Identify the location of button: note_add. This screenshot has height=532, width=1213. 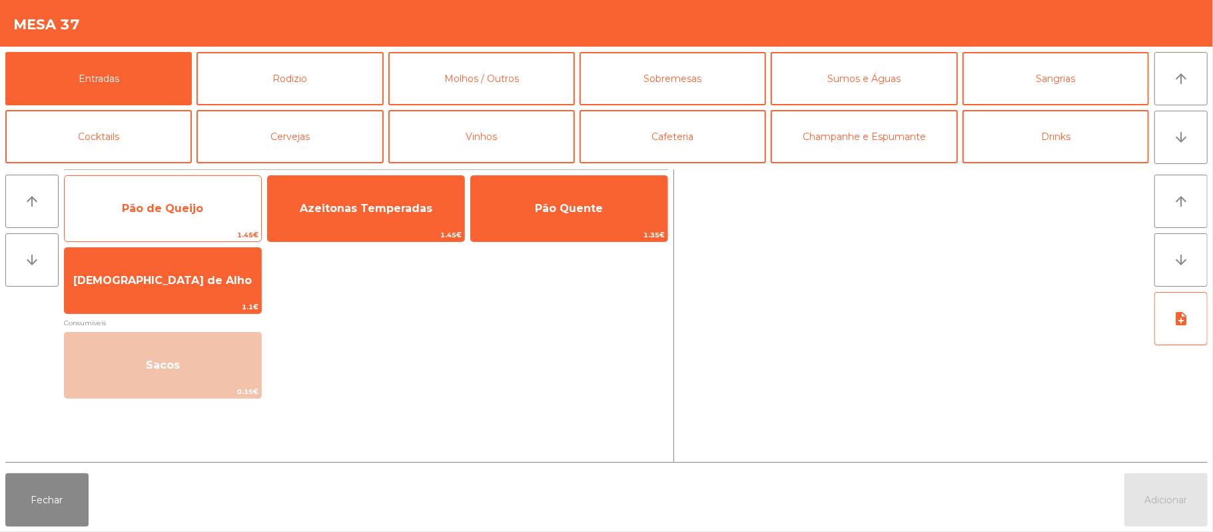
(1181, 318).